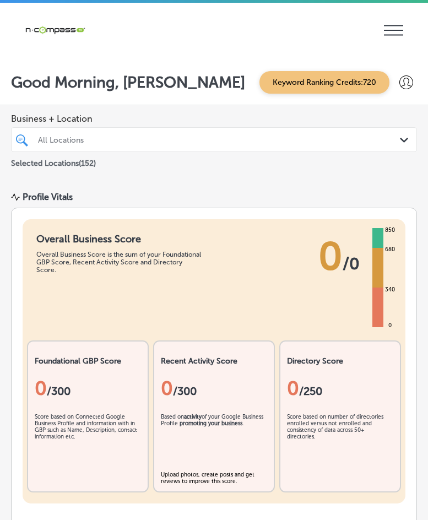  Describe the element at coordinates (211, 423) in the screenshot. I see `b: promoting your business` at that location.